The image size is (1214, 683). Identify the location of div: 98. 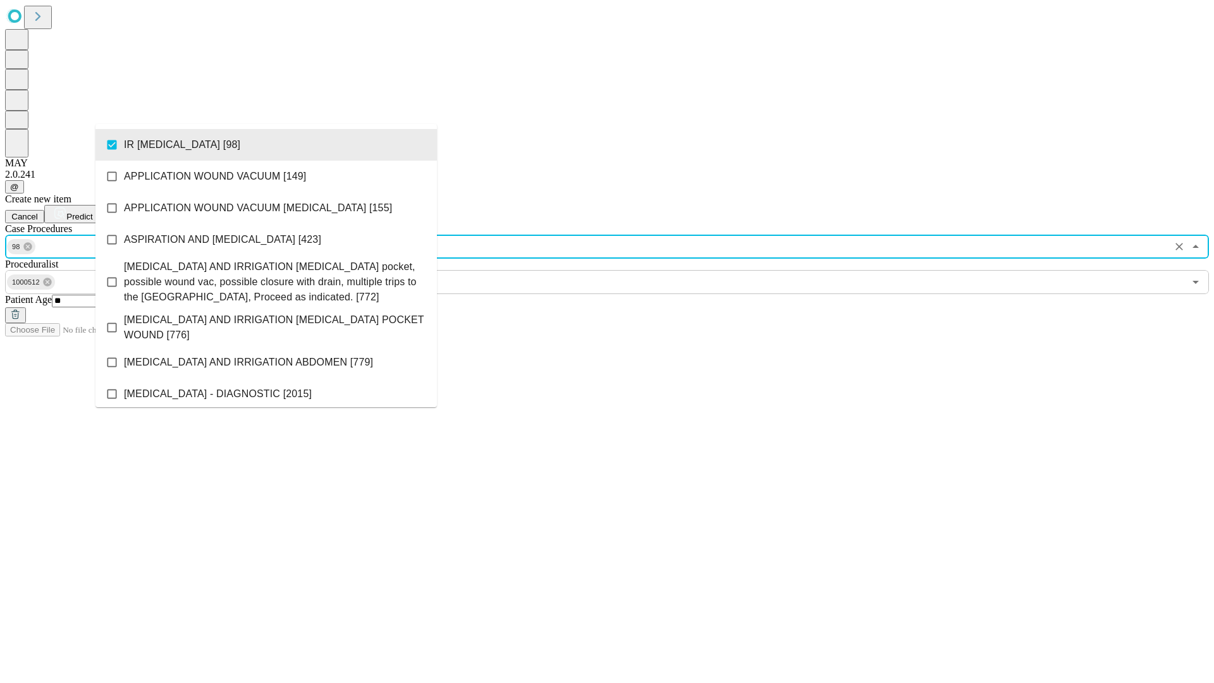
(21, 247).